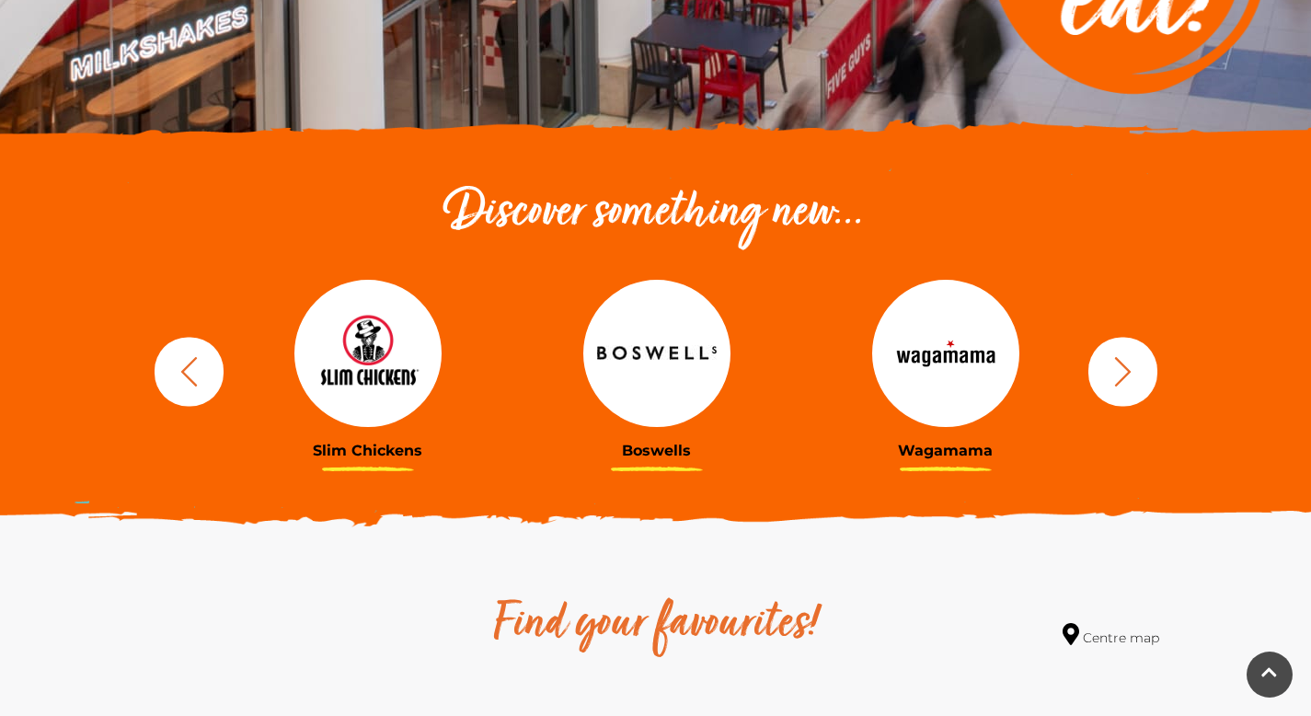 This screenshot has height=716, width=1311. What do you see at coordinates (368, 450) in the screenshot?
I see `h3: Slim Chickens` at bounding box center [368, 450].